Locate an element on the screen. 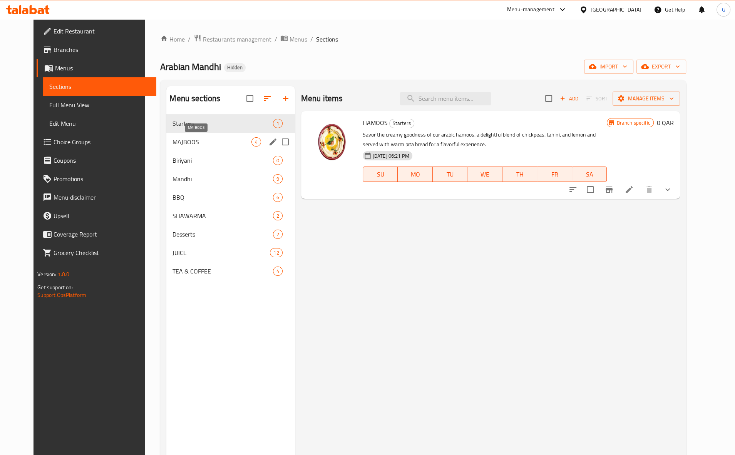 Image resolution: width=735 pixels, height=455 pixels. span: Mandhi is located at coordinates (222, 179).